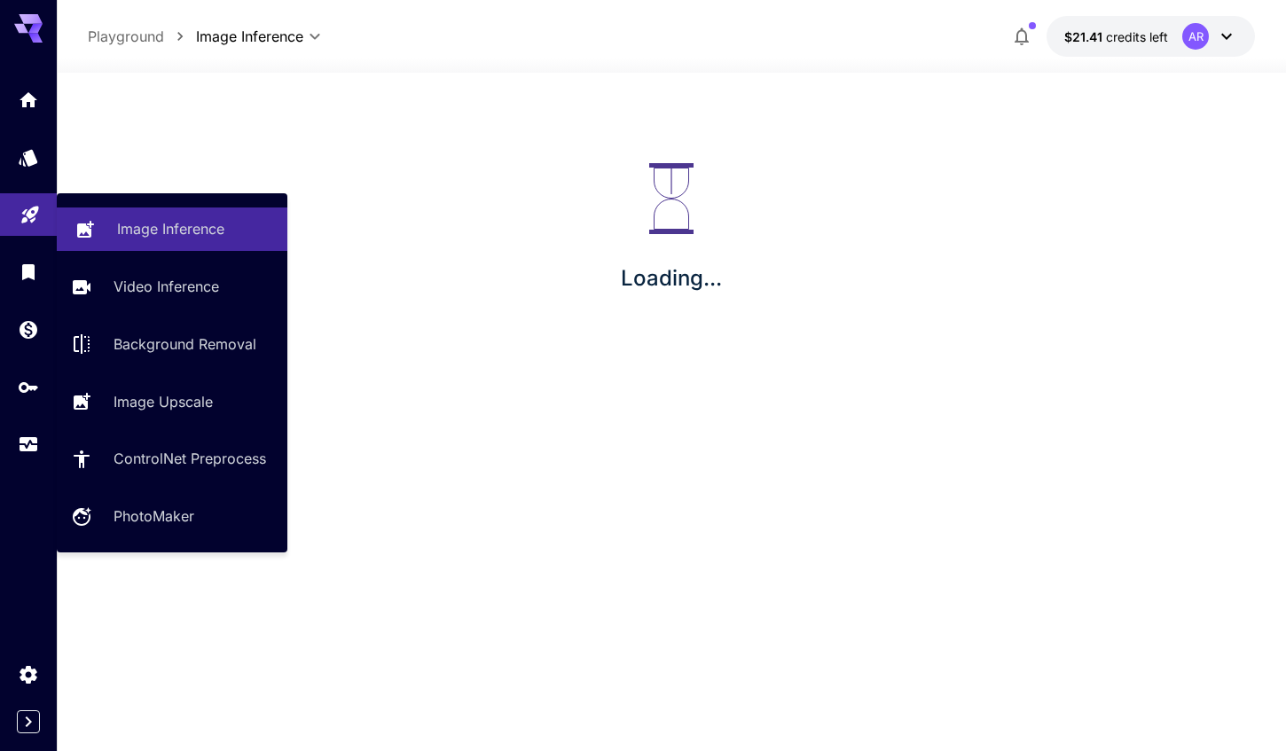 This screenshot has height=751, width=1286. What do you see at coordinates (142, 36) in the screenshot?
I see `nav: breadcrumb` at bounding box center [142, 36].